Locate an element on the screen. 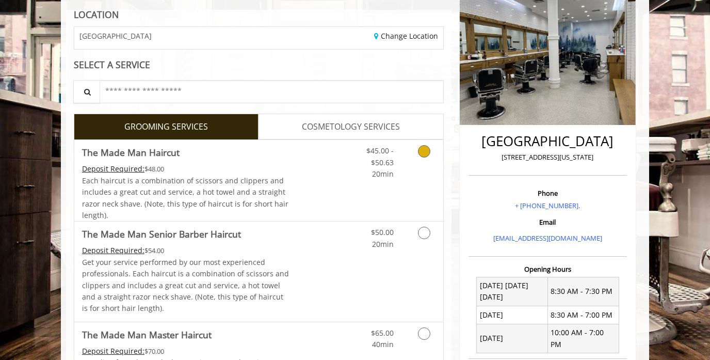 This screenshot has width=710, height=360. span: $65.00 is located at coordinates (382, 332).